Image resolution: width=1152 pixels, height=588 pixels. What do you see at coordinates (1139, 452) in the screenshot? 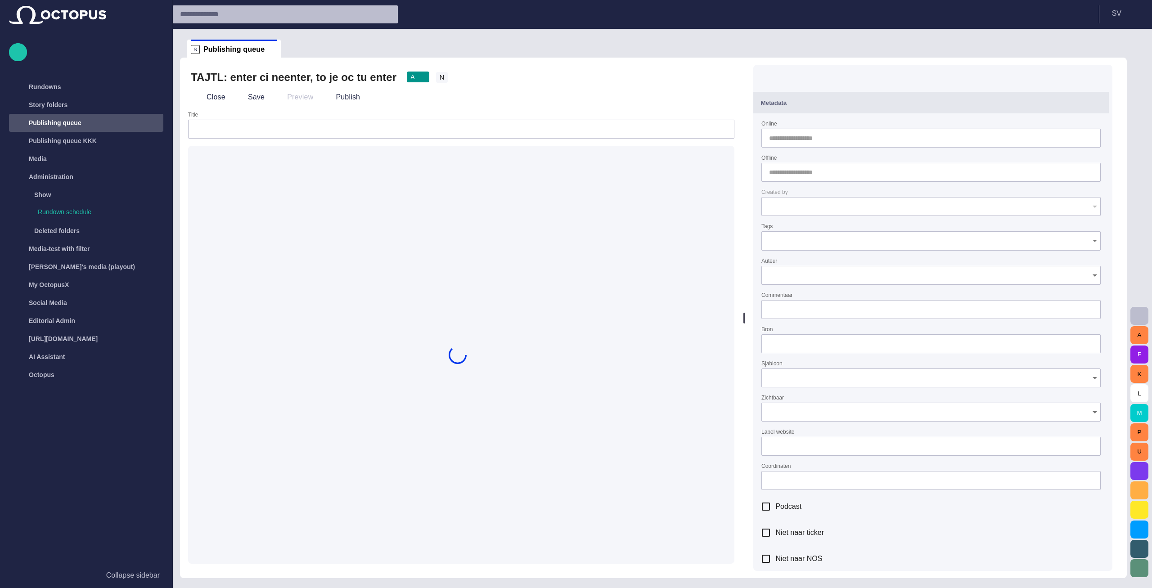
I see `button: U` at bounding box center [1139, 452].